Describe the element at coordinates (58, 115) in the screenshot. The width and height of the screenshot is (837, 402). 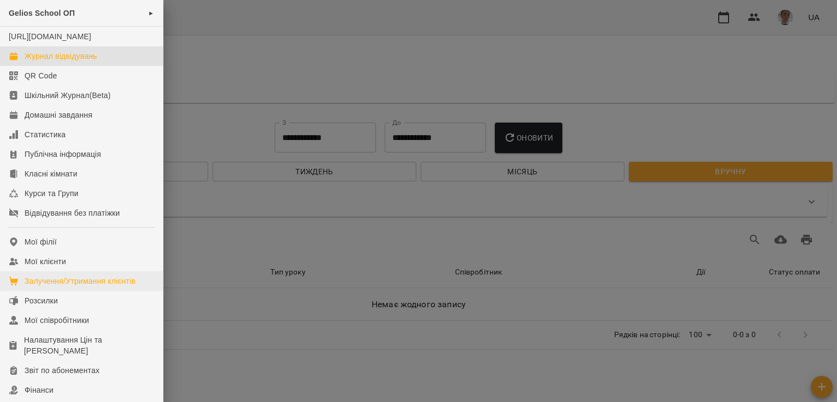
I see `div: Домашні завдання` at that location.